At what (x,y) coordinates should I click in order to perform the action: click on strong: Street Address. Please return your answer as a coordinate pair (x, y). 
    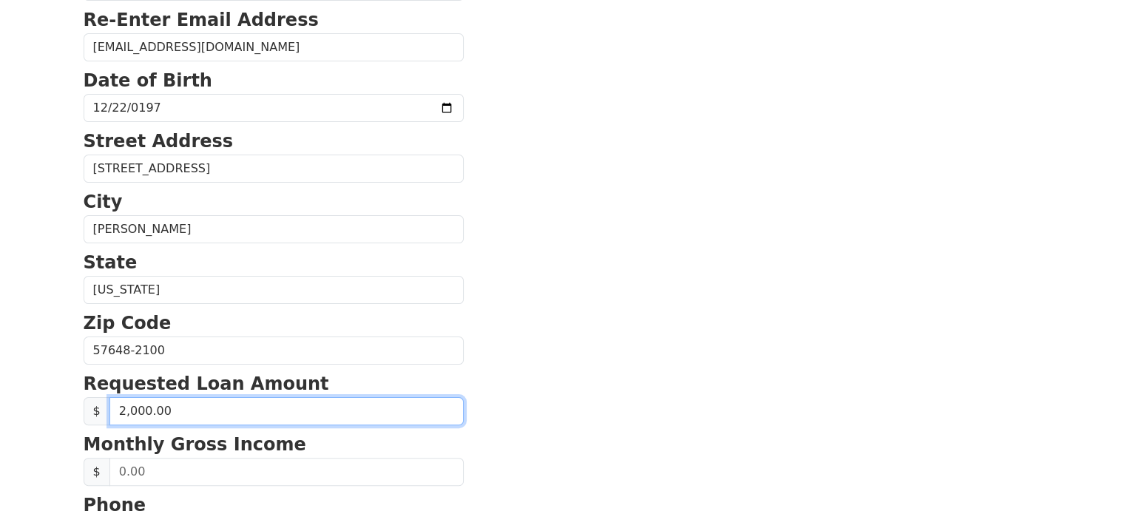
    Looking at the image, I should click on (158, 141).